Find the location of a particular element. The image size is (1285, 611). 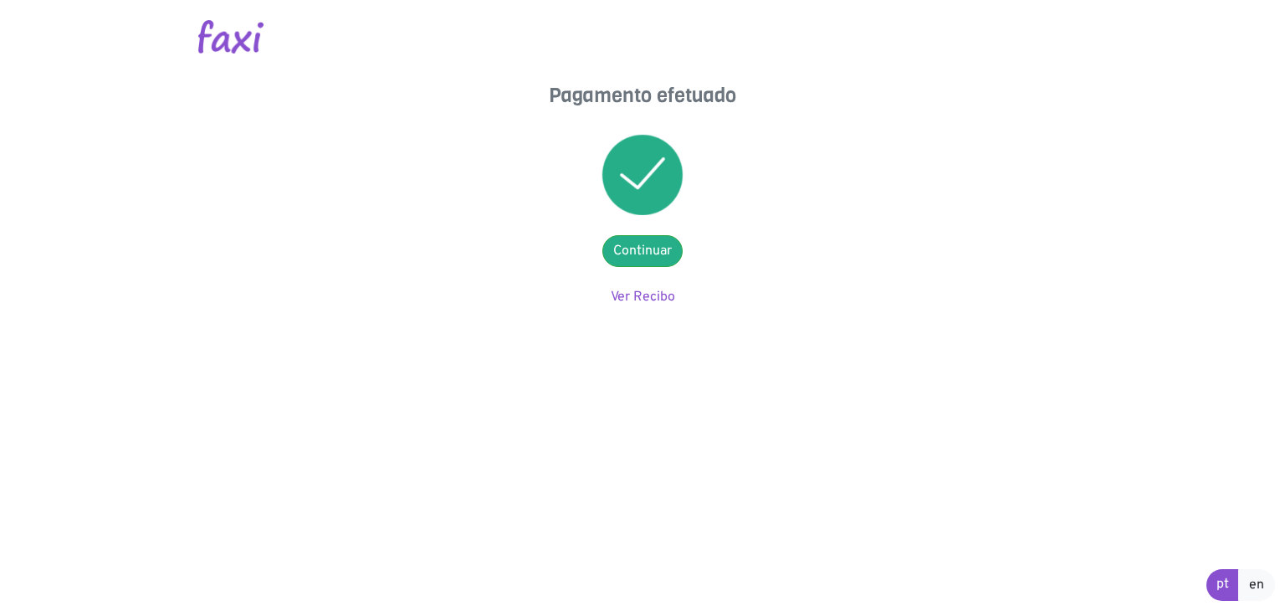

a: en is located at coordinates (1256, 585).